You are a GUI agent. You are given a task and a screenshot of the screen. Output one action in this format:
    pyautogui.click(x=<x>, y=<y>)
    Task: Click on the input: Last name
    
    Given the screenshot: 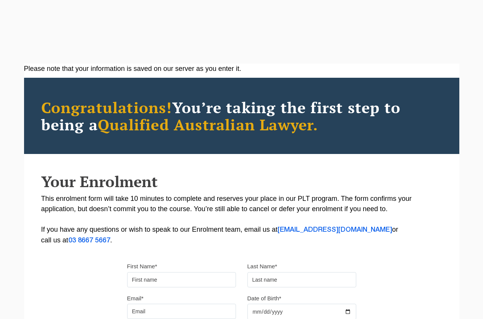 What is the action you would take?
    pyautogui.click(x=301, y=280)
    